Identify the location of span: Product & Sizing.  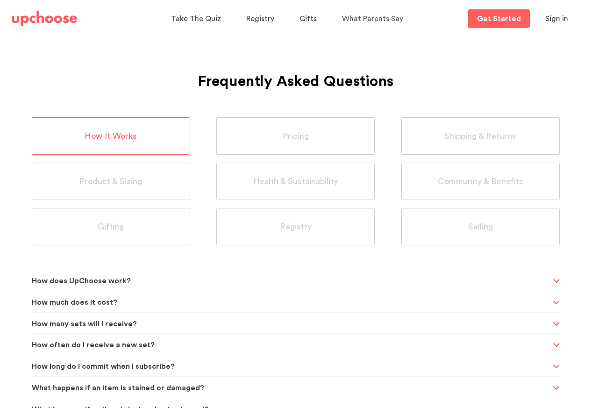
(111, 181).